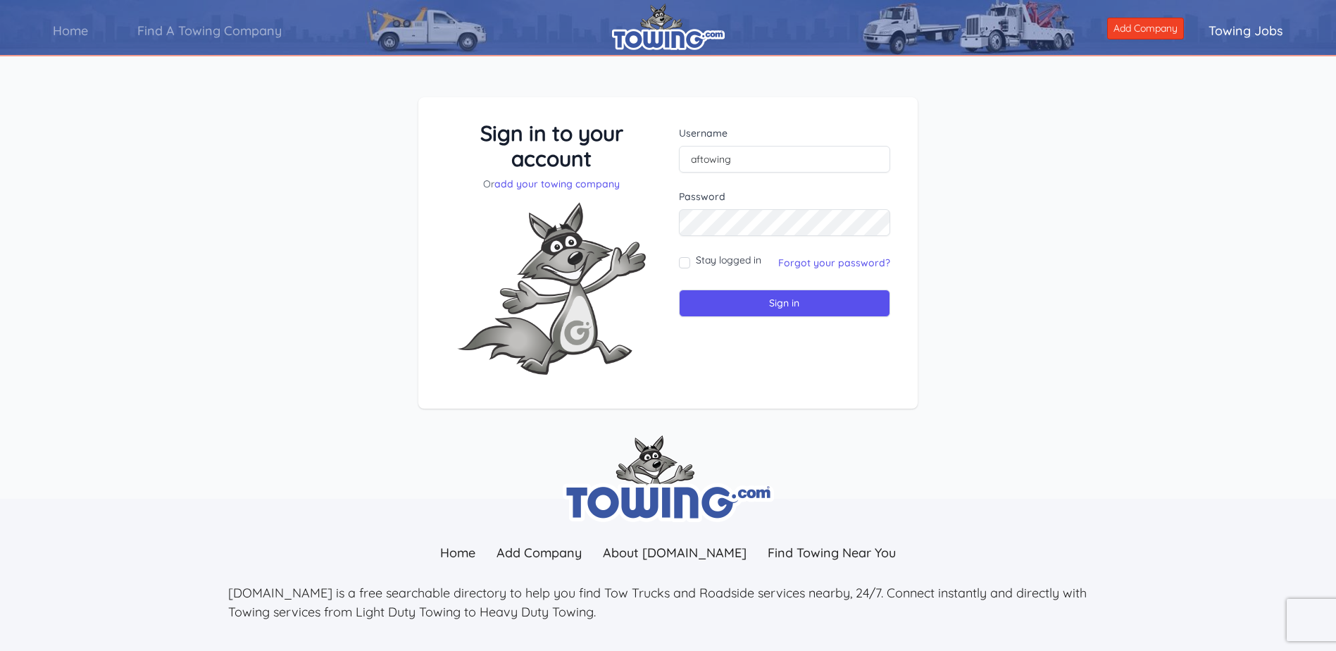  Describe the element at coordinates (832, 552) in the screenshot. I see `a: Find Towing Near You` at that location.